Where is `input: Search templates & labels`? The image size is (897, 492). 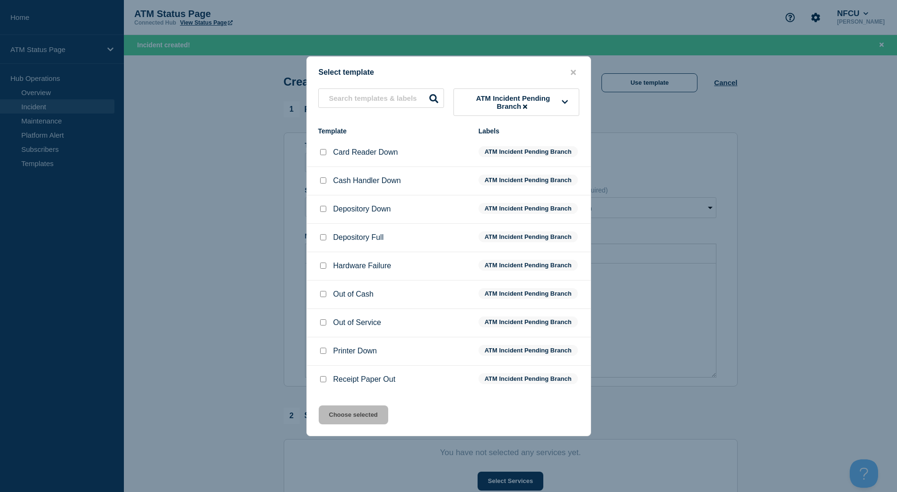
input: Search templates & labels is located at coordinates (381, 98).